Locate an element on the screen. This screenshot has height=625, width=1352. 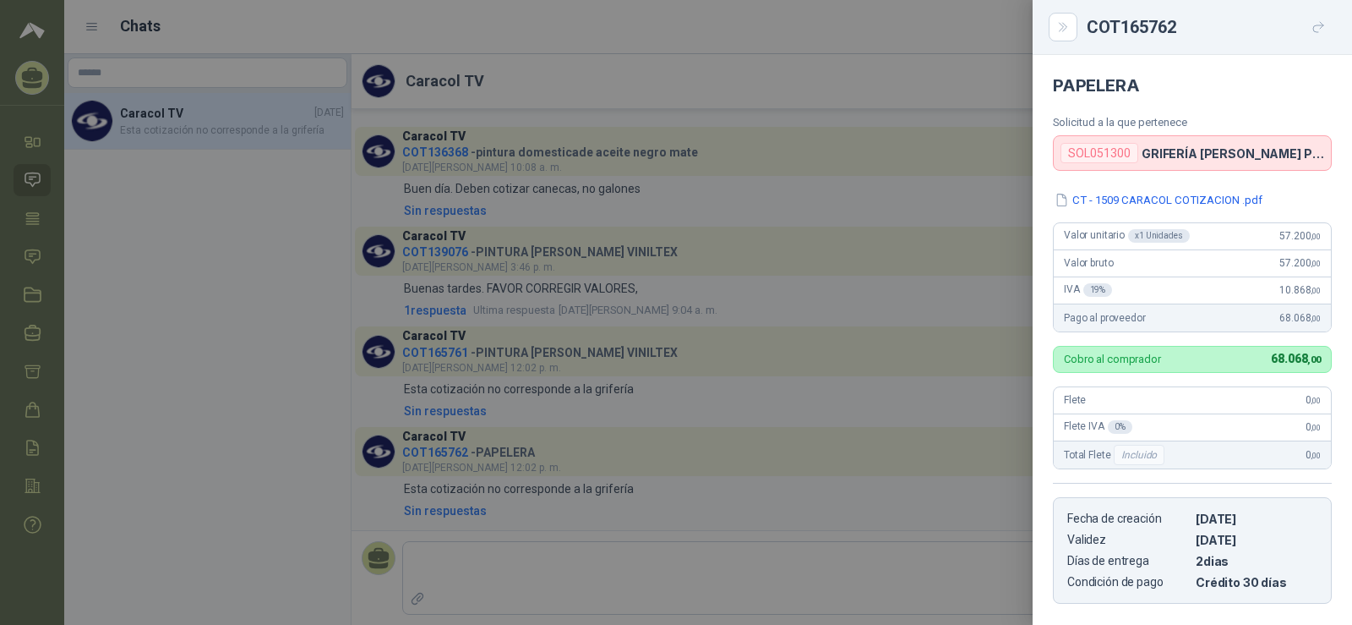
span: Total Flete is located at coordinates (1116, 455).